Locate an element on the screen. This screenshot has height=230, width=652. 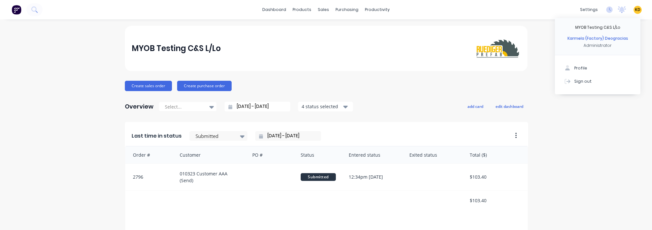
span: Submitted is located at coordinates (319, 177).